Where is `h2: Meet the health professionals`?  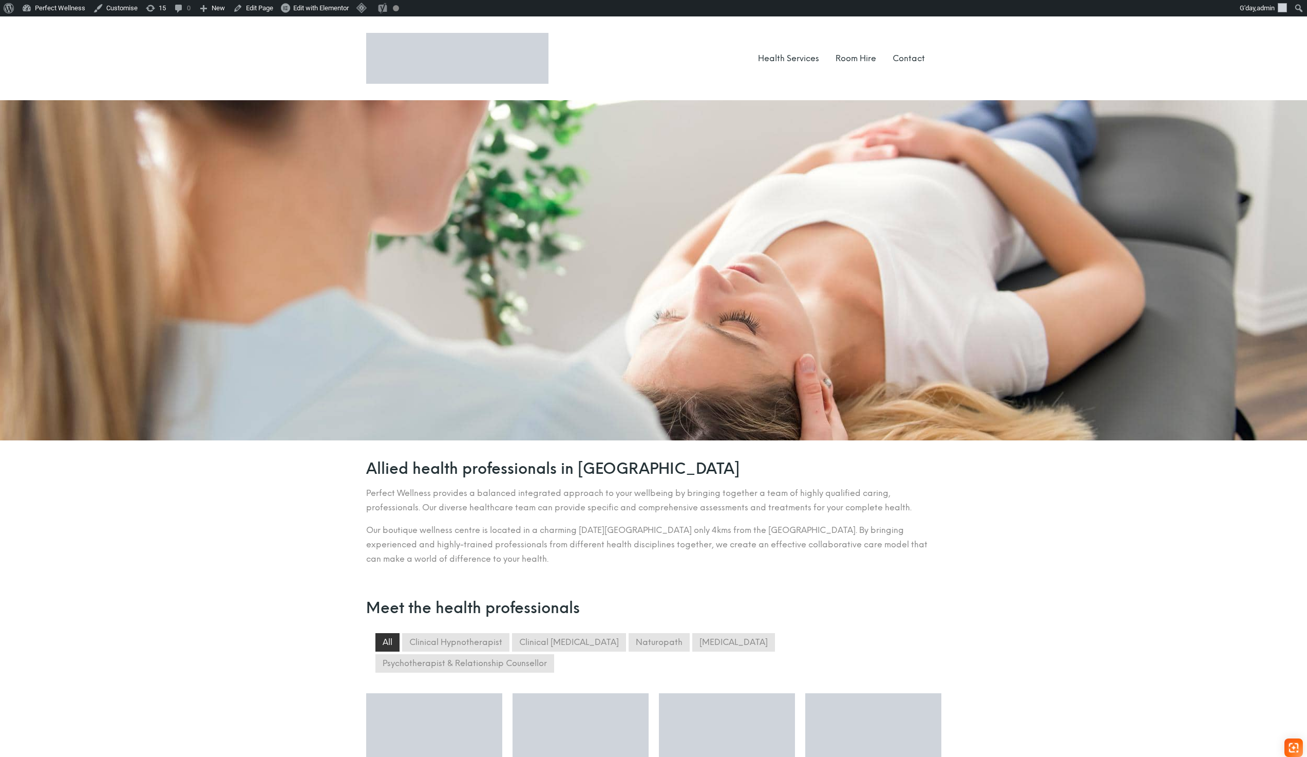 h2: Meet the health professionals is located at coordinates (654, 607).